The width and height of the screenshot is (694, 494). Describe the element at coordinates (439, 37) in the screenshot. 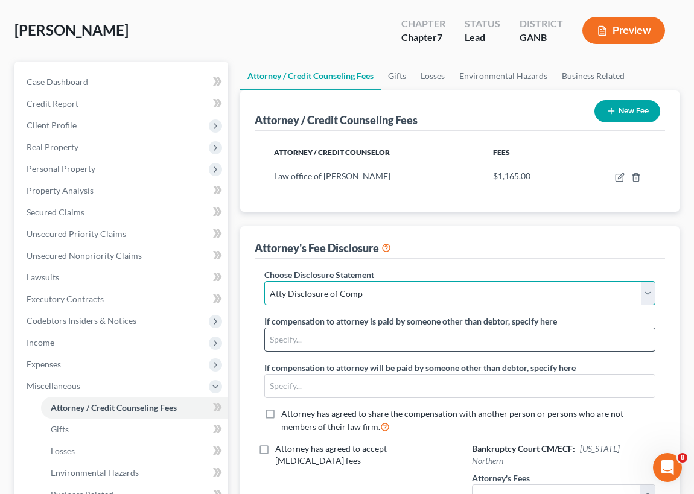

I see `span: 7` at that location.